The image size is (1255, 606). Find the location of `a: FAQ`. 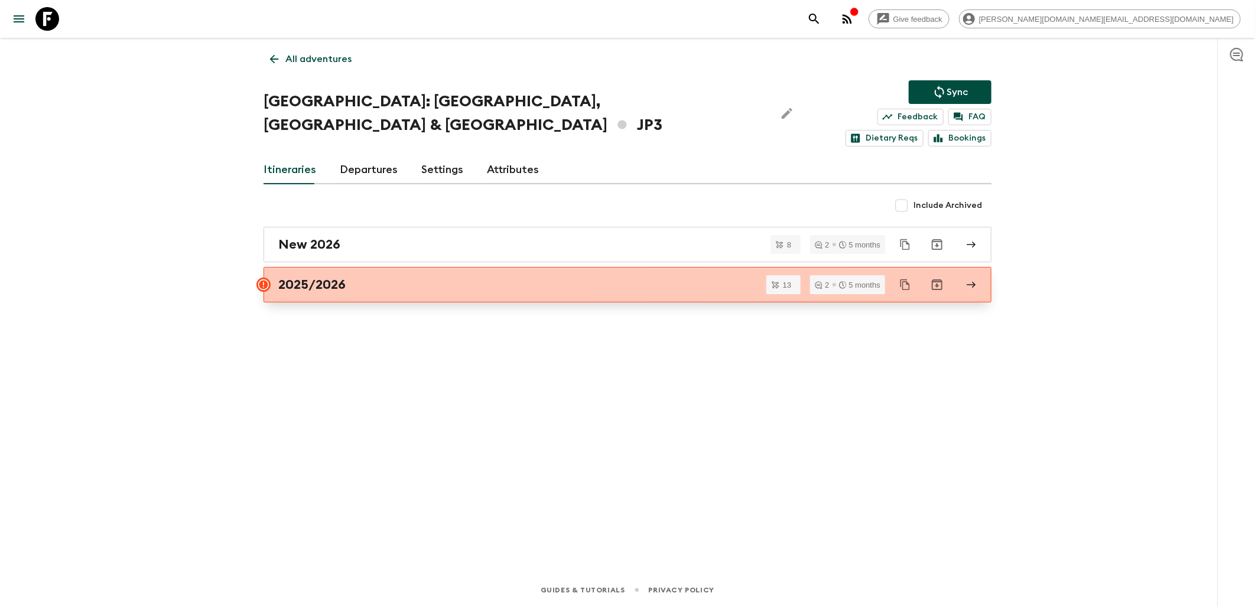

a: FAQ is located at coordinates (970, 117).